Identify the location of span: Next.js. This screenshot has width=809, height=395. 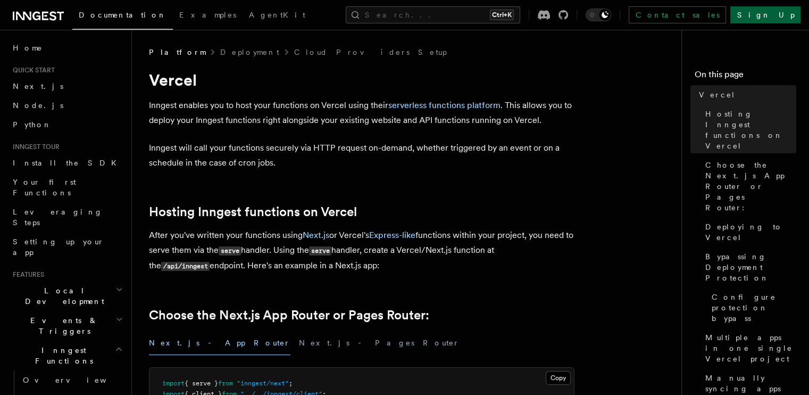
(38, 86).